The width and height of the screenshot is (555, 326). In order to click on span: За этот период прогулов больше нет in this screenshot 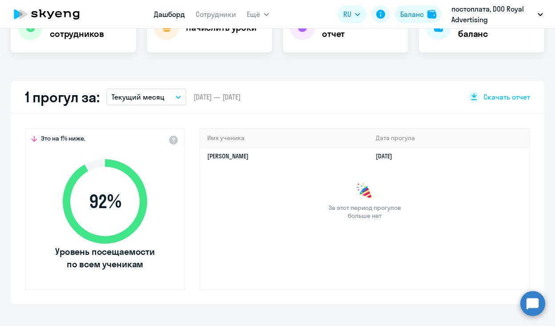, I will do `click(365, 212)`.